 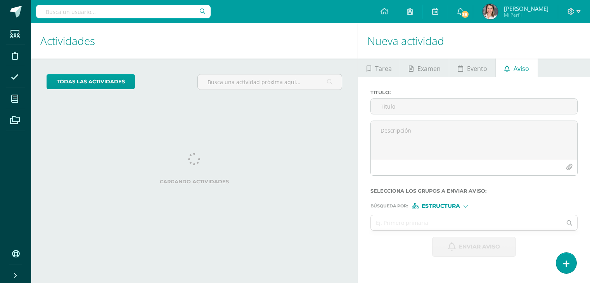 I want to click on img: 0ea3a803de7c08b9ffe035cf3bf9ce06.png, so click(x=491, y=12).